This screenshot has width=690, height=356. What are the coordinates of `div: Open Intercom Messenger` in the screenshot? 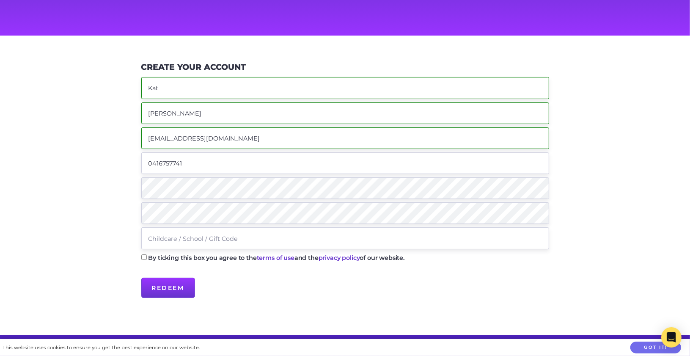 It's located at (671, 337).